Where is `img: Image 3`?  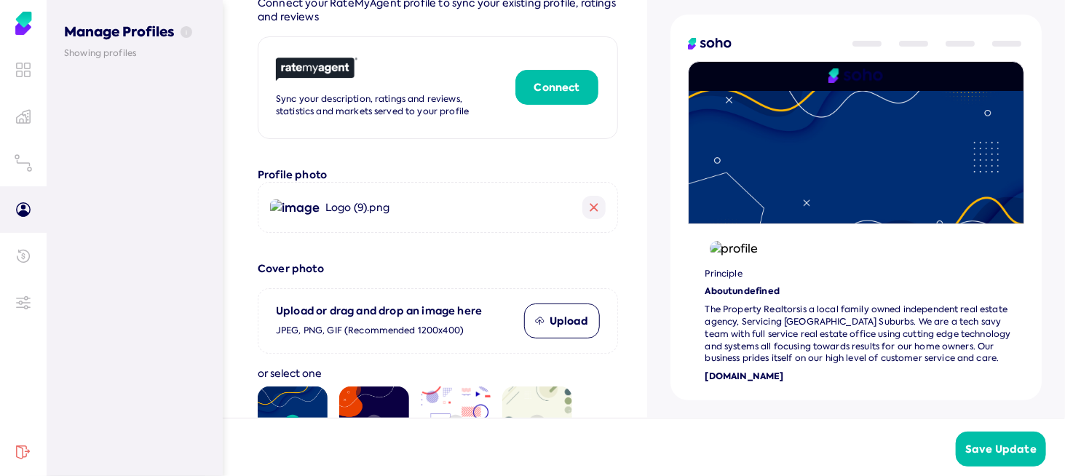 img: Image 3 is located at coordinates (456, 421).